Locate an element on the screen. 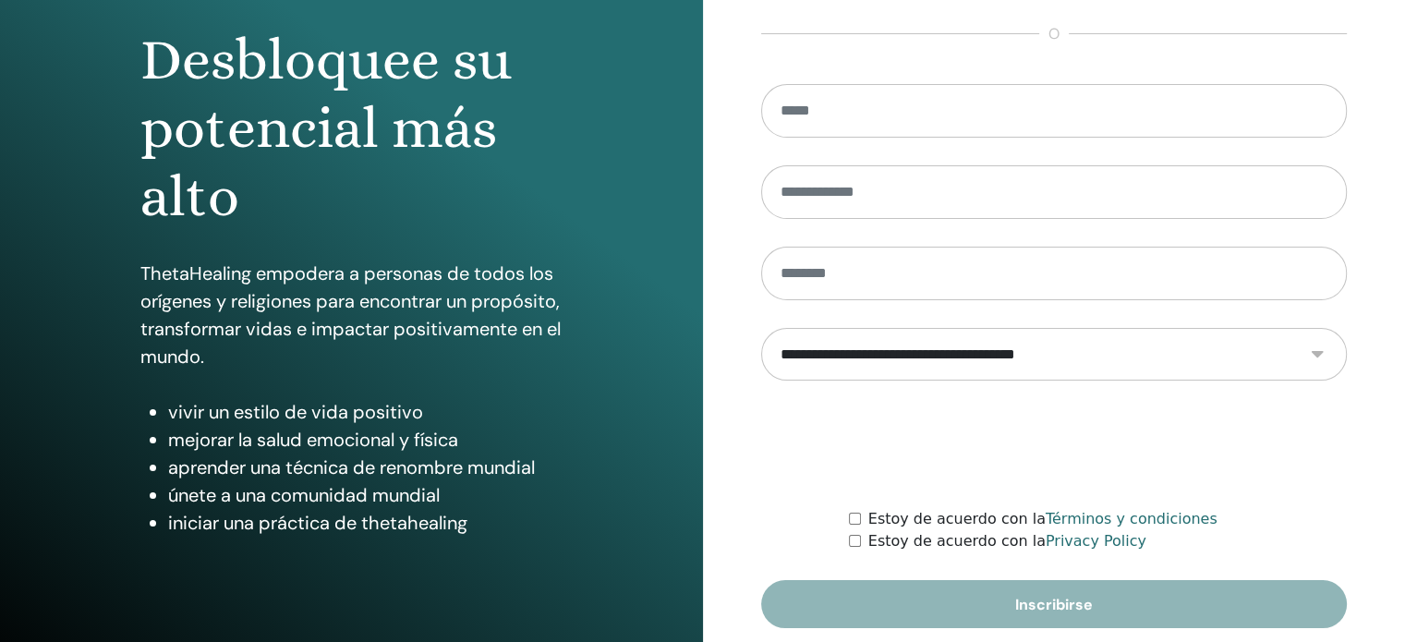  li: vivir un estilo de vida positivo is located at coordinates (365, 412).